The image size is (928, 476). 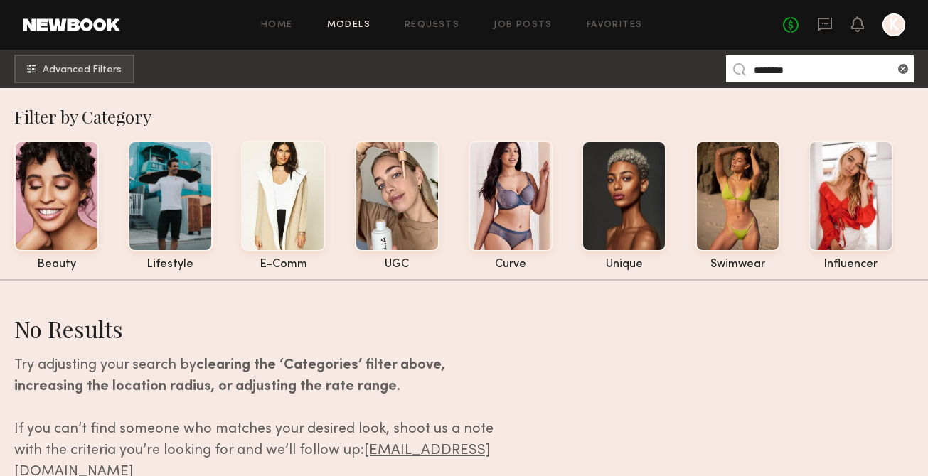 I want to click on div: No Results, so click(x=264, y=328).